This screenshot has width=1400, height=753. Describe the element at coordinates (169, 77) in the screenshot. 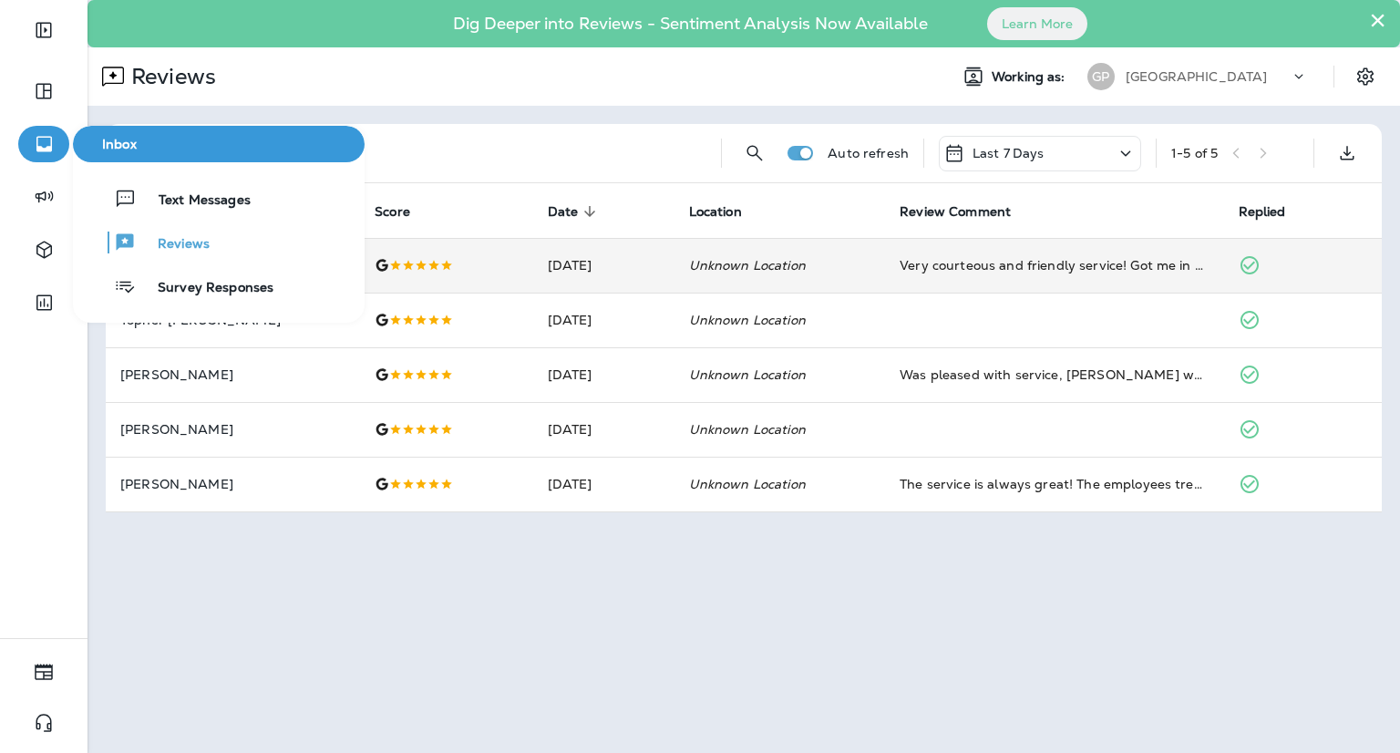

I see `p: Reviews` at that location.